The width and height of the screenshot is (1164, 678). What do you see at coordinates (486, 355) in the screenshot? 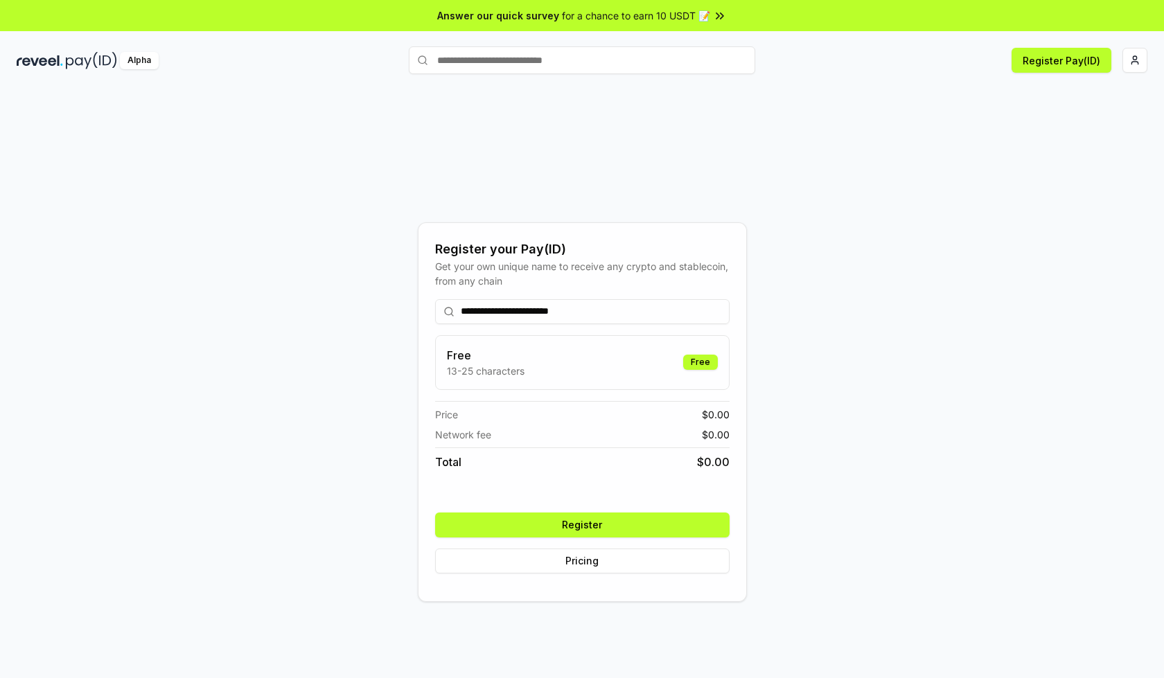
I see `h3: Free` at bounding box center [486, 355].